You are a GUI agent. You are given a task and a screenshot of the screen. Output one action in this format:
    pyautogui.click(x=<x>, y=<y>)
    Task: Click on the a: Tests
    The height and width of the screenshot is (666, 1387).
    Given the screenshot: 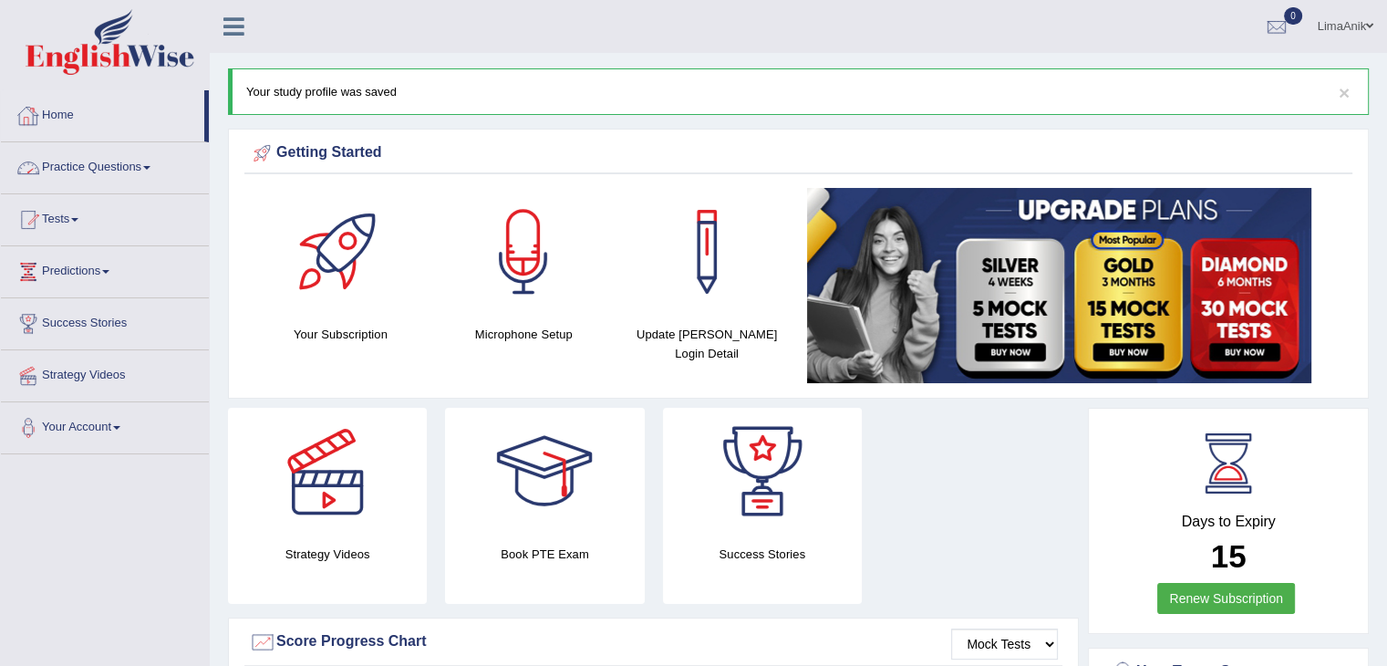 What is the action you would take?
    pyautogui.click(x=105, y=217)
    